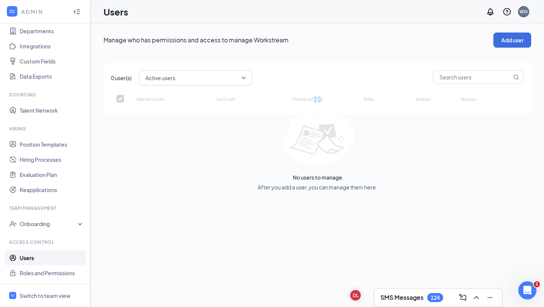  Describe the element at coordinates (490, 12) in the screenshot. I see `svg: Notifications` at that location.